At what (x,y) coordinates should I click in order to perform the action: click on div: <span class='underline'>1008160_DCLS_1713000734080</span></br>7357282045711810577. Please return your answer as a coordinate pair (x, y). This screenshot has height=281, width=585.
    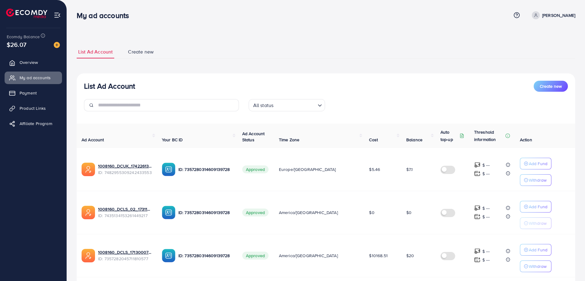
    Looking at the image, I should click on (125, 255).